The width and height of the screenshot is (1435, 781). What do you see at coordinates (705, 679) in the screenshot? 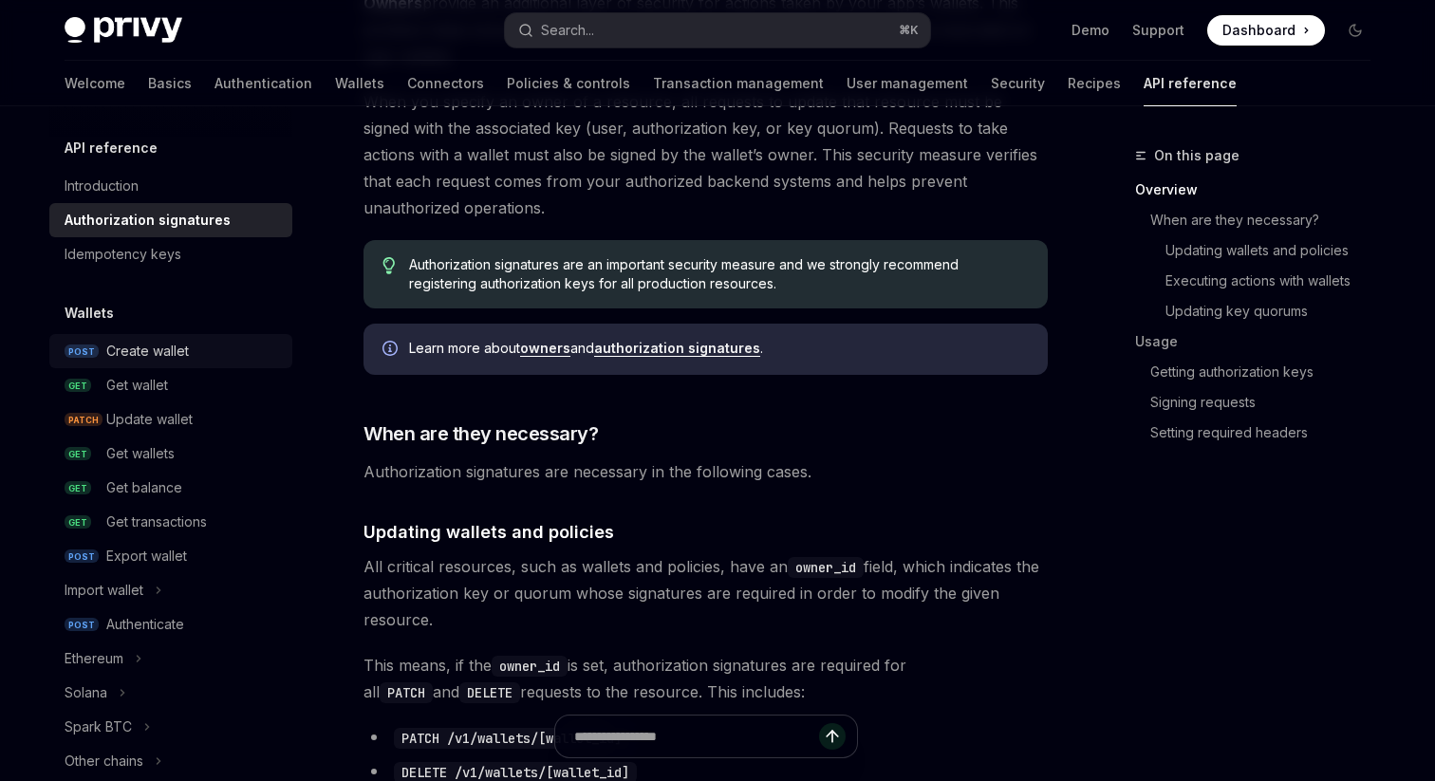
I see `span: This means, if the is set, authorization signatures are required for all and requests to the reso...` at bounding box center [705, 679].